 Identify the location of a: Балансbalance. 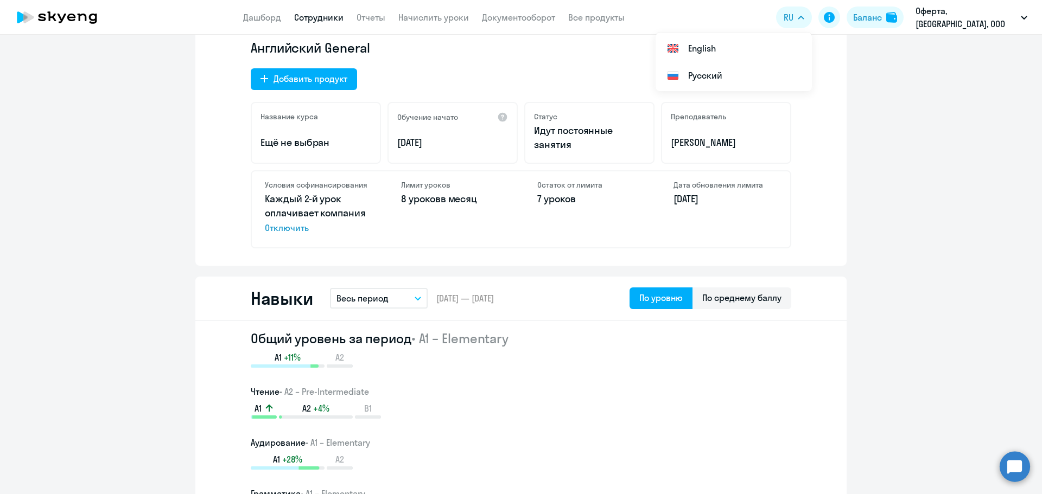
(874, 17).